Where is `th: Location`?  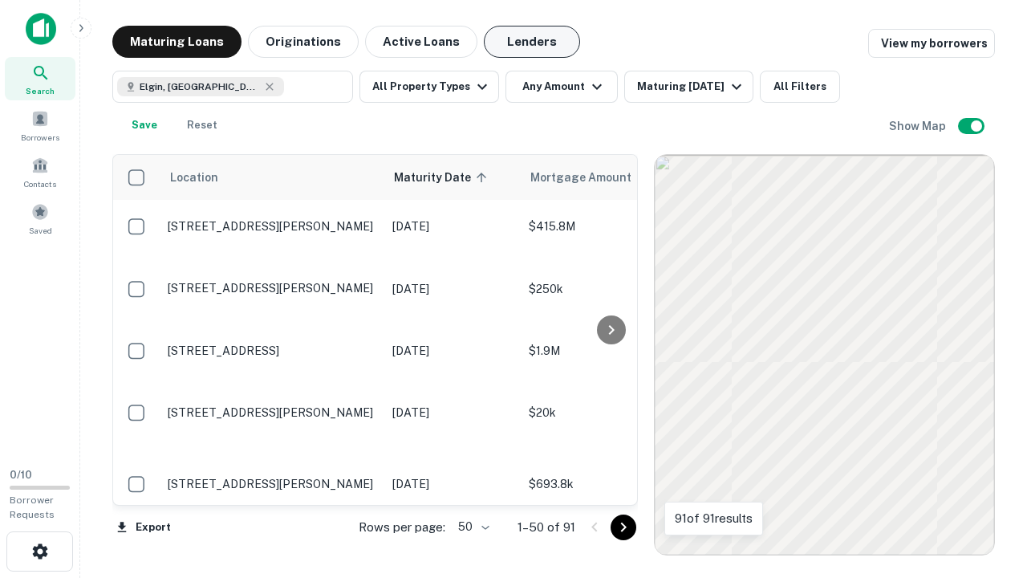 th: Location is located at coordinates (272, 177).